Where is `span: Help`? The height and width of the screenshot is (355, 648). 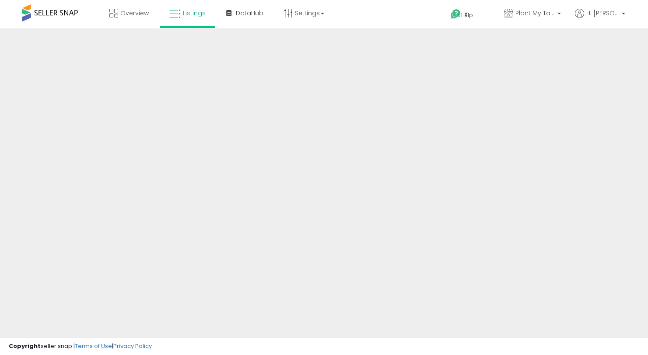 span: Help is located at coordinates (467, 15).